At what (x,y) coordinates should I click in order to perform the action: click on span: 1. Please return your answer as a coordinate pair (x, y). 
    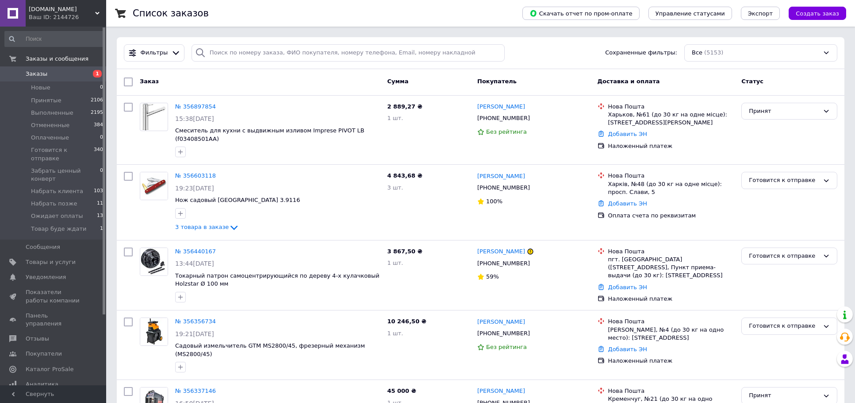
    Looking at the image, I should click on (101, 229).